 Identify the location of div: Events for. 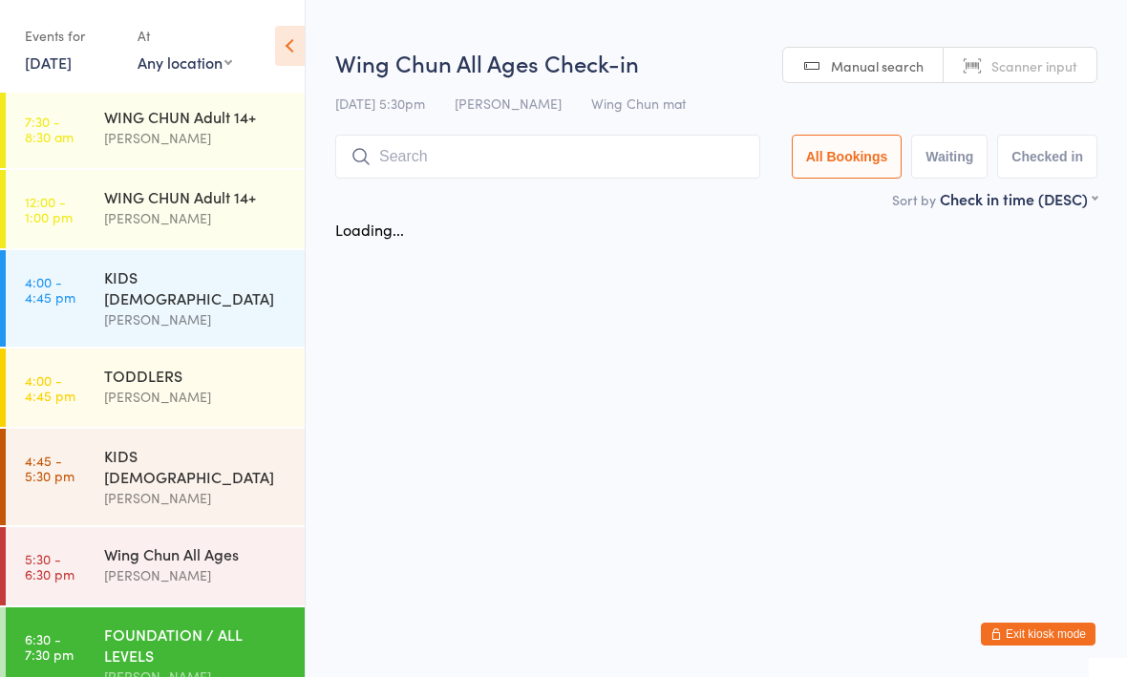
(72, 36).